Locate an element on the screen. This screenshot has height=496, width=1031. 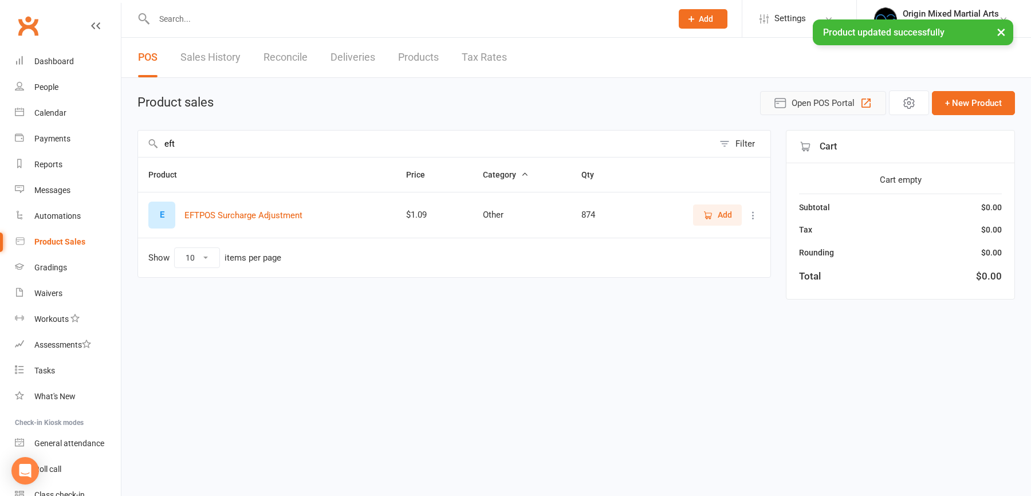
a: General attendance kiosk mode is located at coordinates (68, 443).